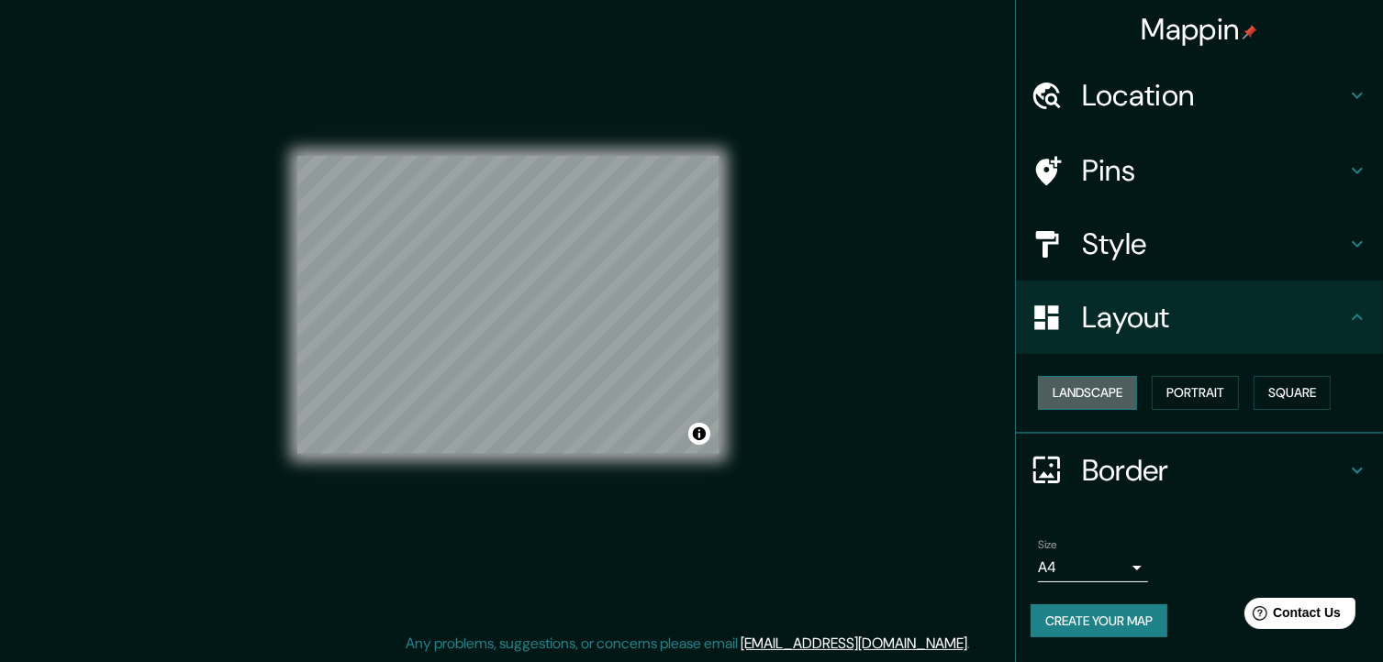 The image size is (1383, 662). Describe the element at coordinates (688, 644) in the screenshot. I see `p: Any problems, suggestions, or concerns please email .` at that location.